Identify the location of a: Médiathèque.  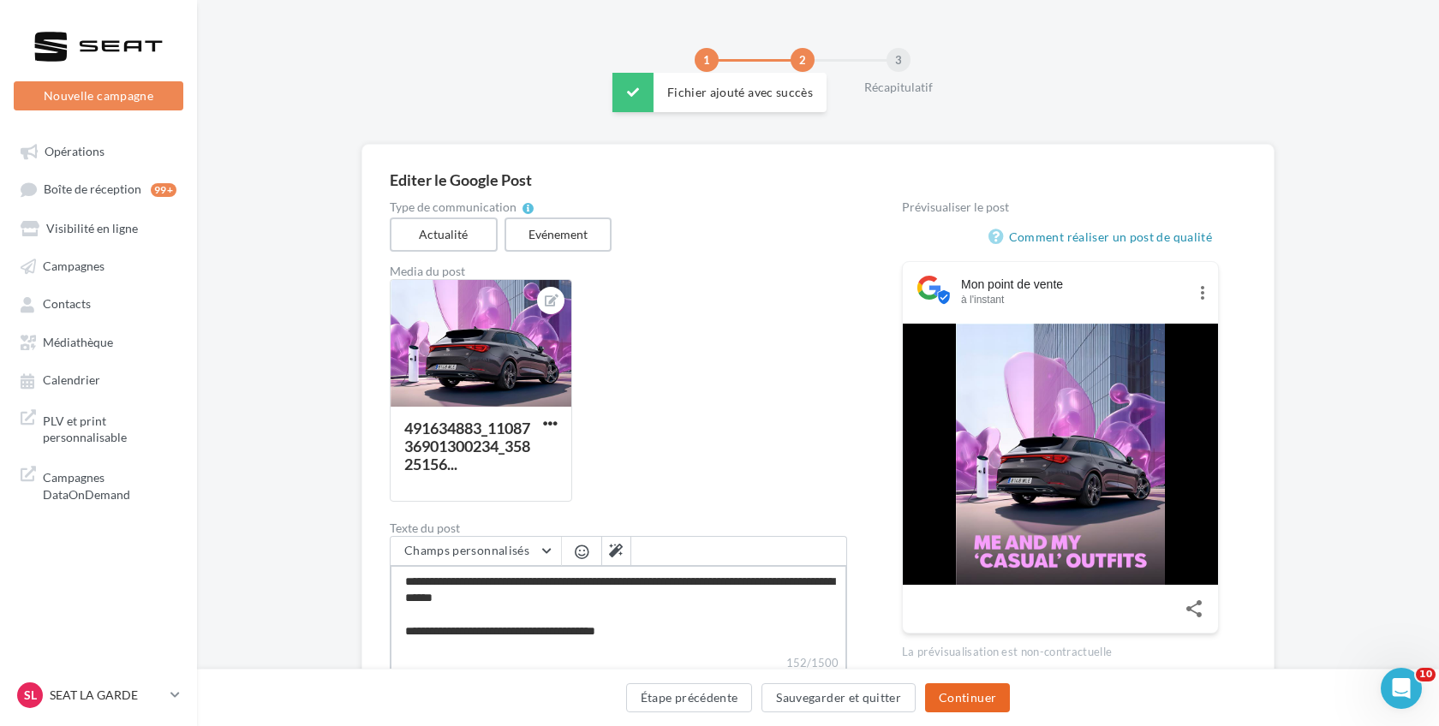
(99, 342).